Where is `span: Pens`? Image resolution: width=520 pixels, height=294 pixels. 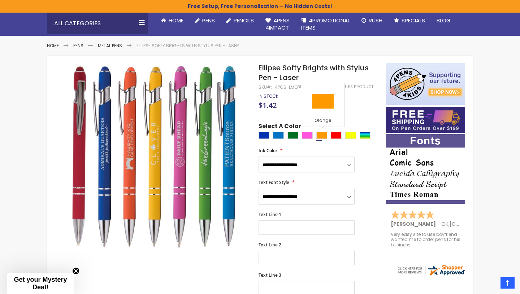 span: Pens is located at coordinates (208, 20).